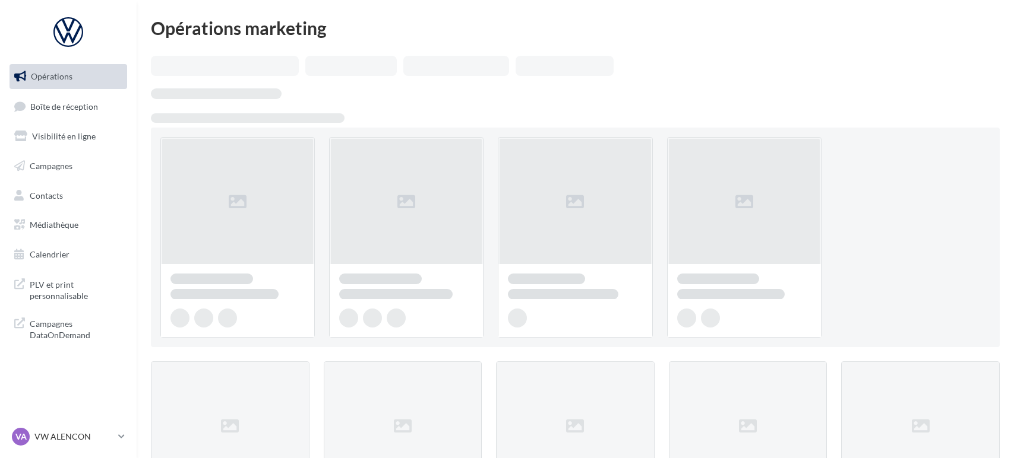 The image size is (1014, 458). What do you see at coordinates (21, 437) in the screenshot?
I see `span: VA` at bounding box center [21, 437].